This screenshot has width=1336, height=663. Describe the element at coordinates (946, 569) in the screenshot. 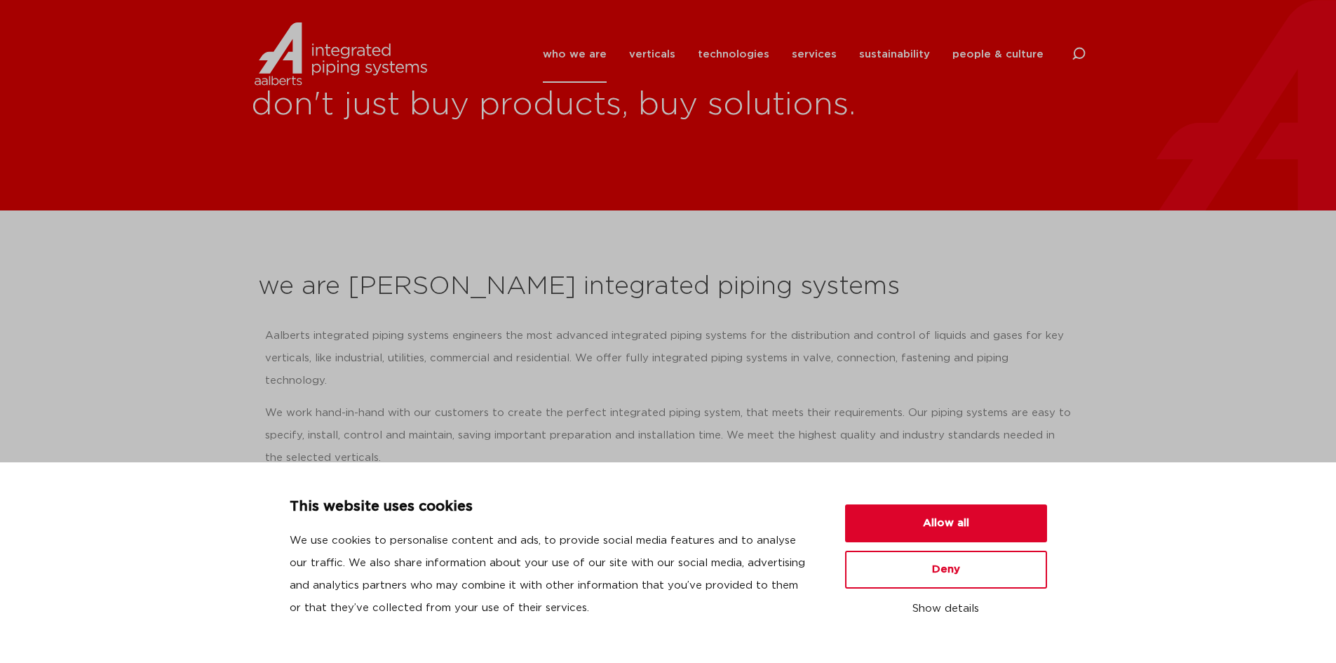

I see `button: Deny` at that location.